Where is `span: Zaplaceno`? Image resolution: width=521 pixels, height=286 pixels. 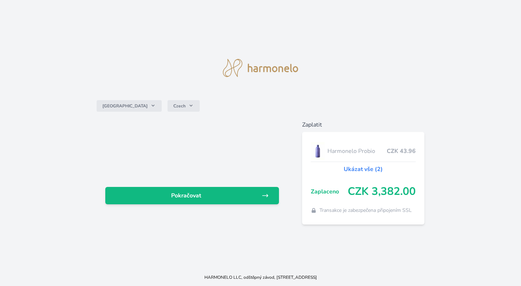
span: Zaplaceno is located at coordinates (330, 192).